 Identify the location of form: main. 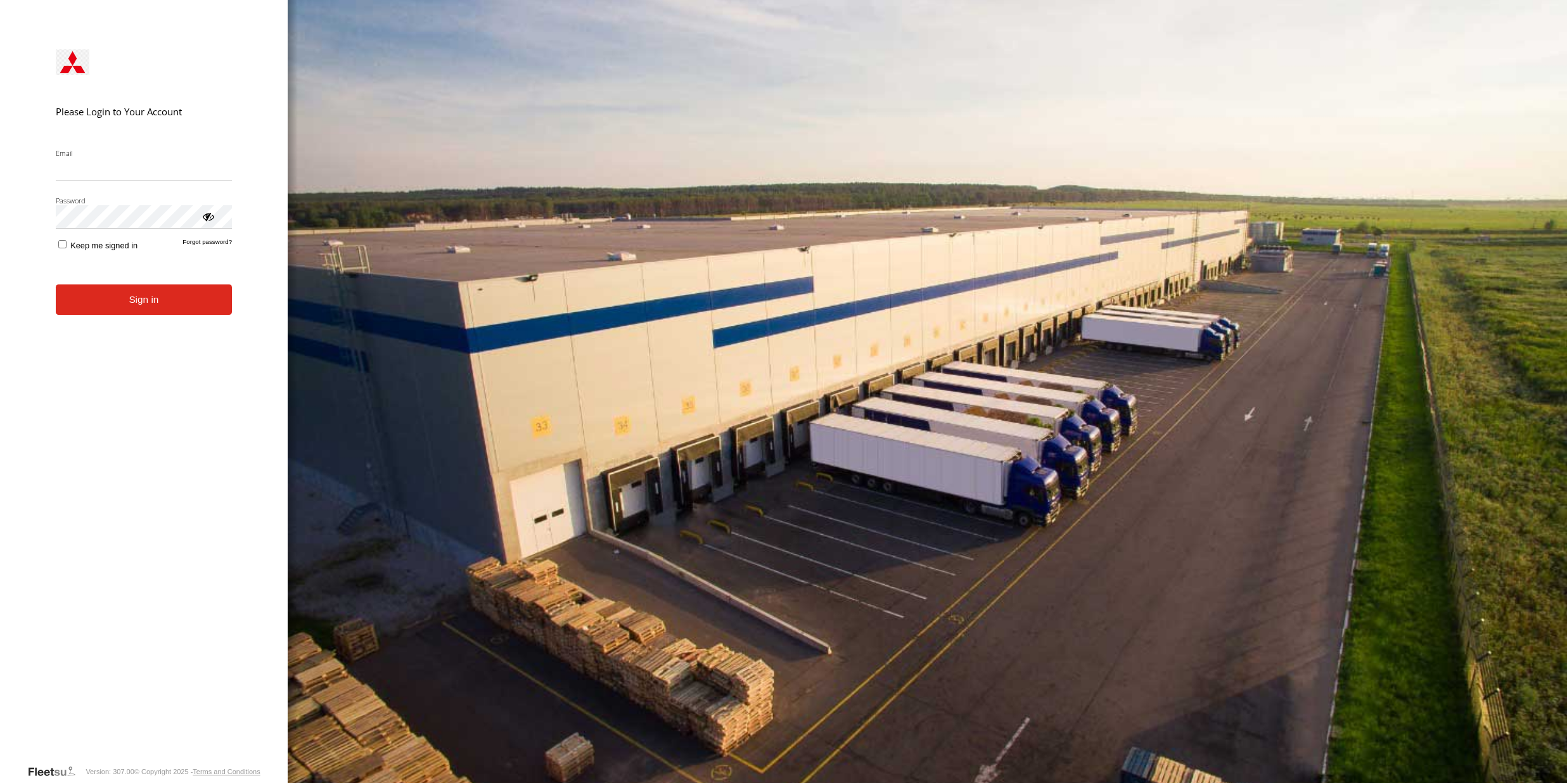
(144, 397).